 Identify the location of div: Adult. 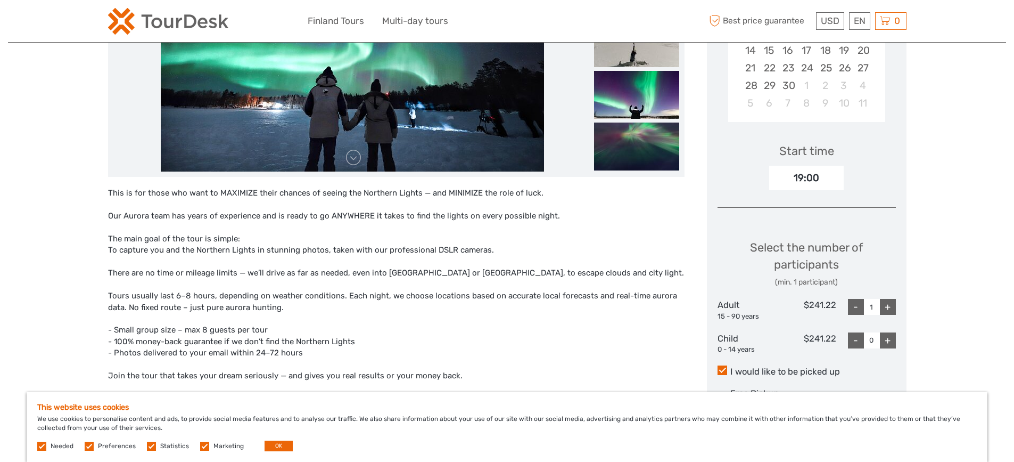
(747, 310).